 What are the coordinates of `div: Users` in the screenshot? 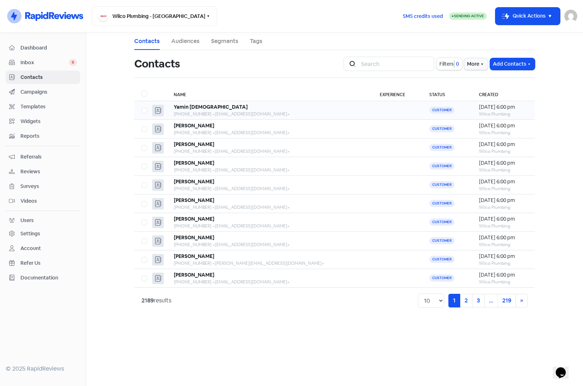 It's located at (27, 220).